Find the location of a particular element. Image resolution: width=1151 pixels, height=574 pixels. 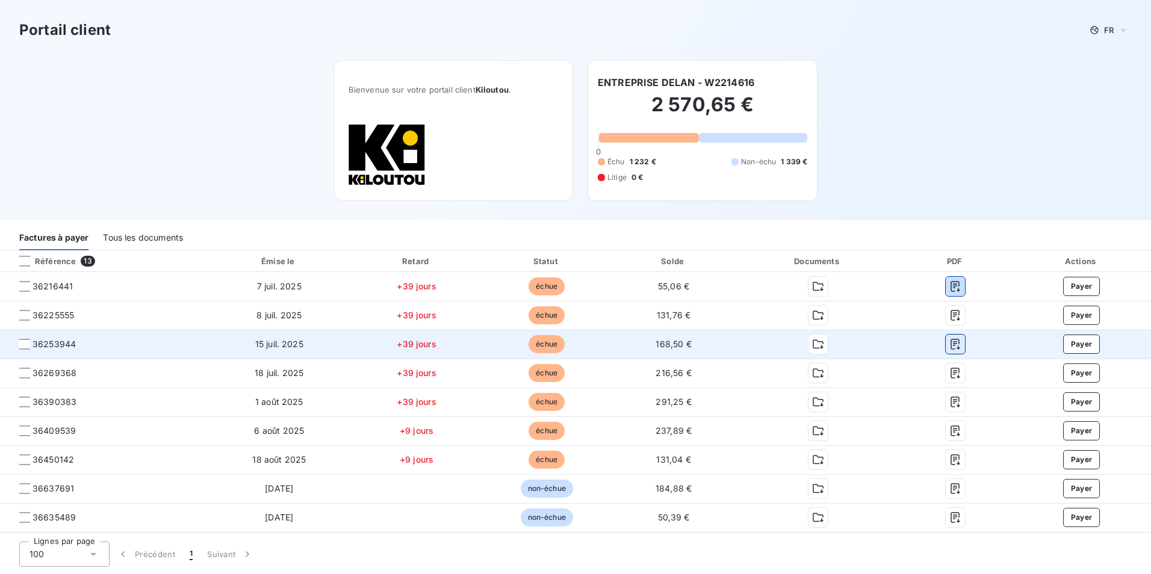

span: 184,88 € is located at coordinates (674, 488).